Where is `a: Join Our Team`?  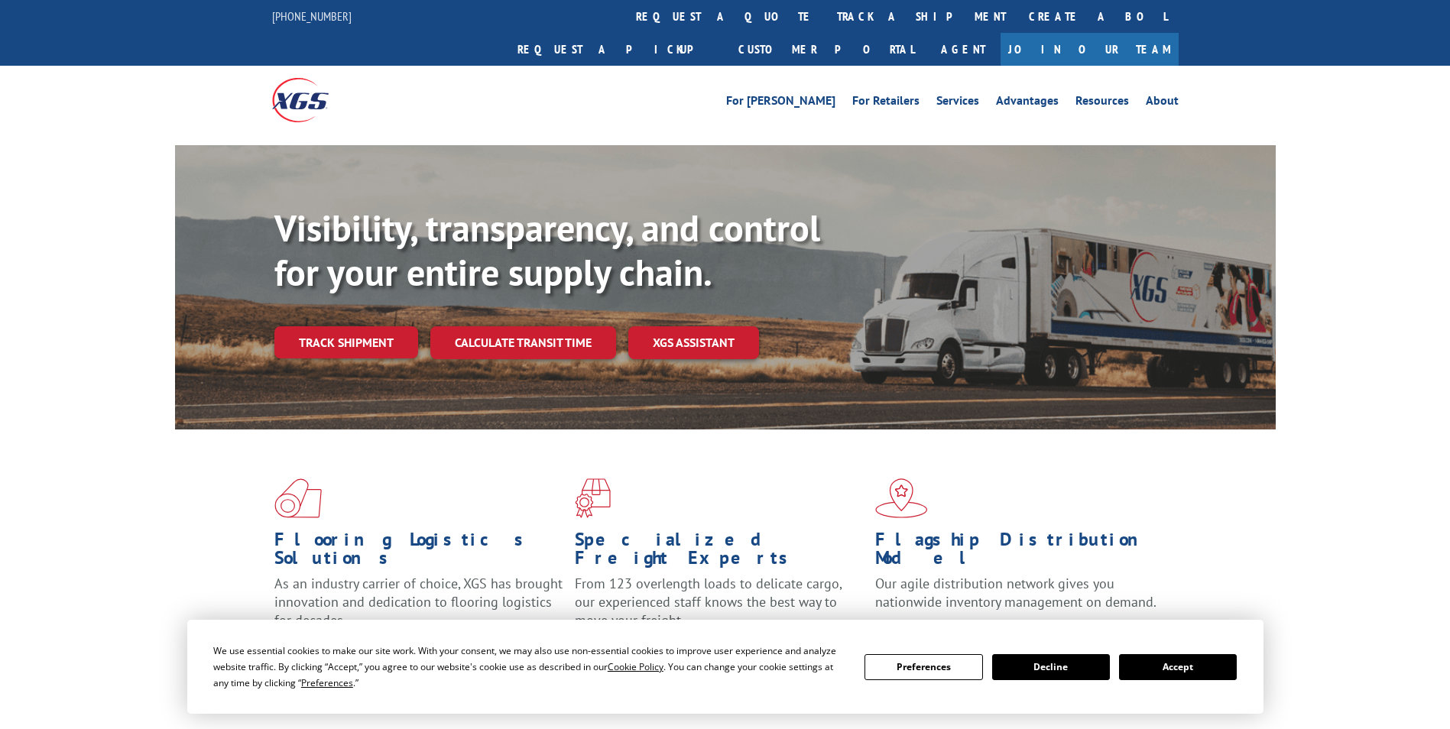
a: Join Our Team is located at coordinates (1089, 49).